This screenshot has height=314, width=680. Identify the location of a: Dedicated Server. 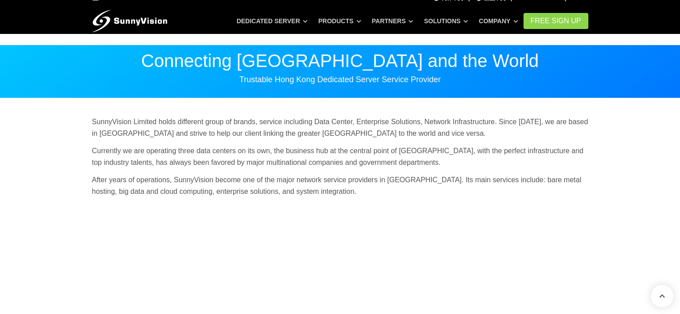
(272, 21).